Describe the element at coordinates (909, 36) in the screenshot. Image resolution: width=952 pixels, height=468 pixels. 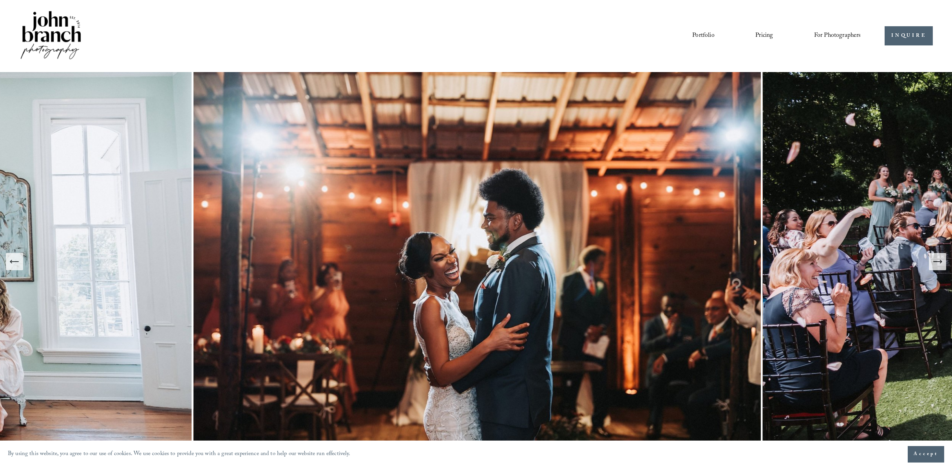
I see `a: INQUIRE` at that location.